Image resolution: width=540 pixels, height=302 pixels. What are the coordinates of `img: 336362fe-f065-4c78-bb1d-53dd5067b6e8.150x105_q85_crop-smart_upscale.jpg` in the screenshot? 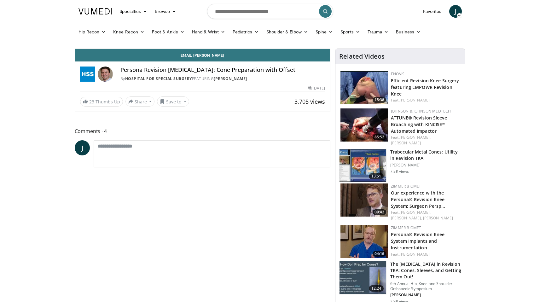 It's located at (363, 278).